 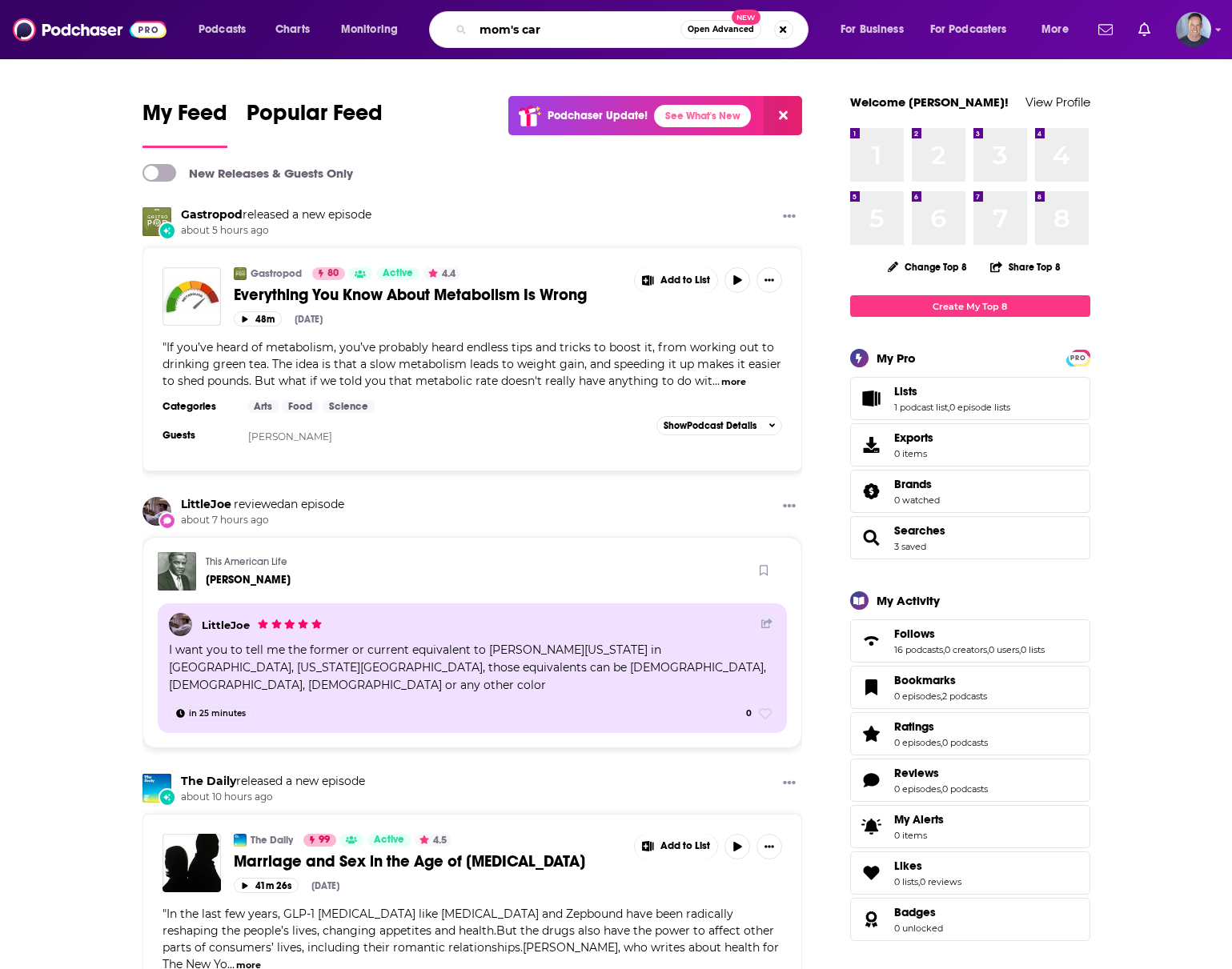 What do you see at coordinates (1194, 30) in the screenshot?
I see `button: Show profile menu` at bounding box center [1194, 30].